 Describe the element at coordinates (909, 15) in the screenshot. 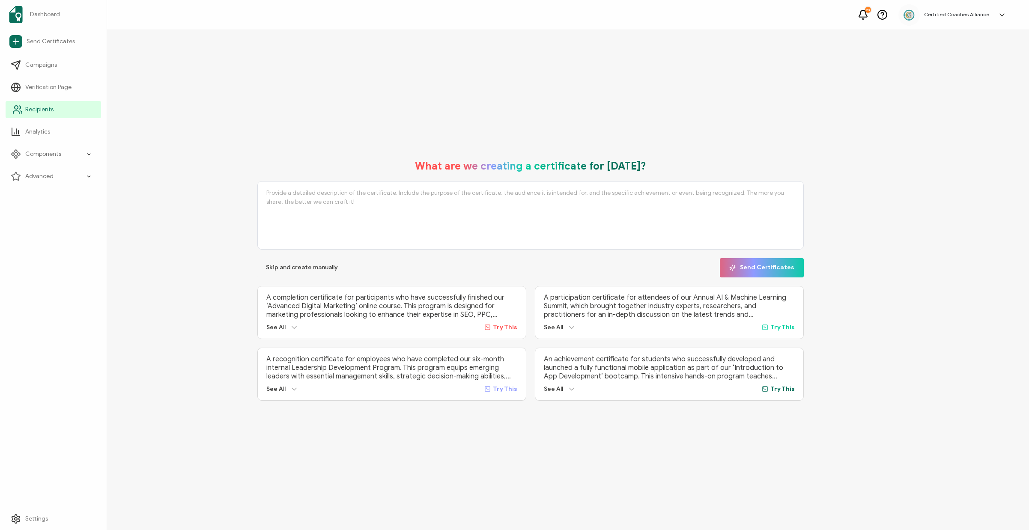

I see `img: 2aa27aa7-df99-43f9-bc54-4d90c804c2bd.png` at that location.